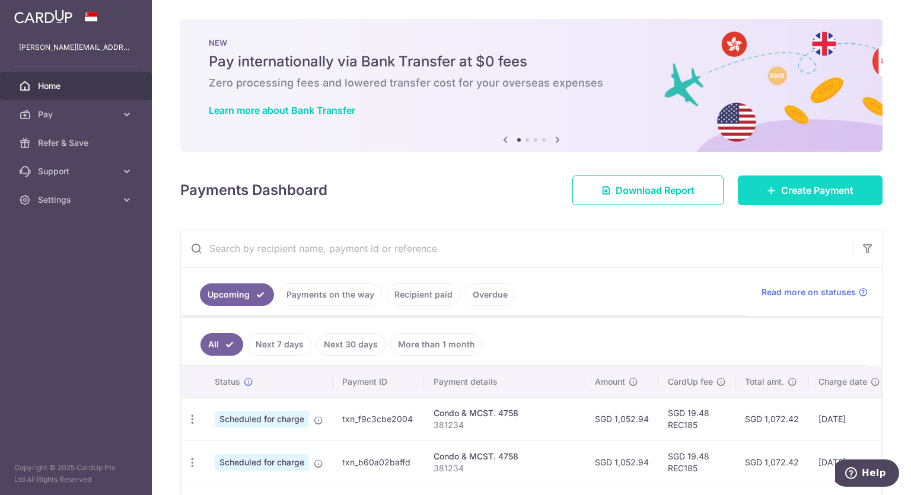 This screenshot has height=495, width=911. What do you see at coordinates (279, 344) in the screenshot?
I see `a: Next 7 days` at bounding box center [279, 344].